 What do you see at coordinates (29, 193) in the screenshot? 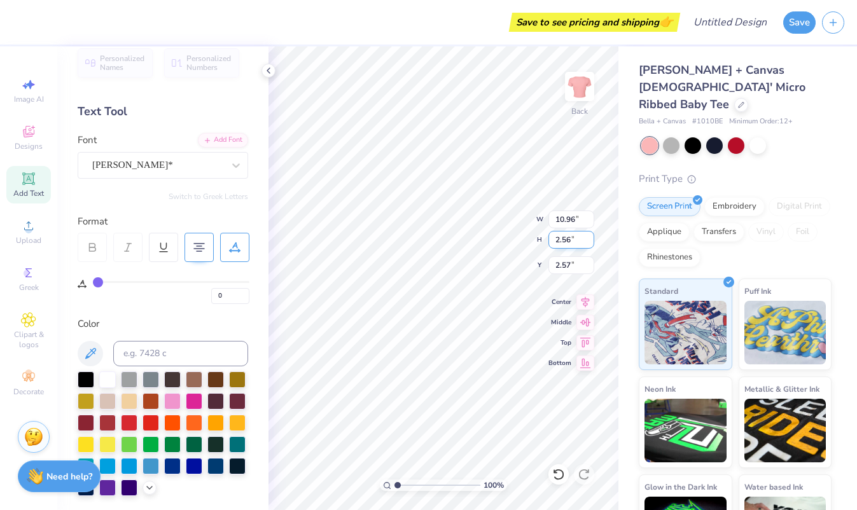
I see `span: Add Text` at bounding box center [29, 193].